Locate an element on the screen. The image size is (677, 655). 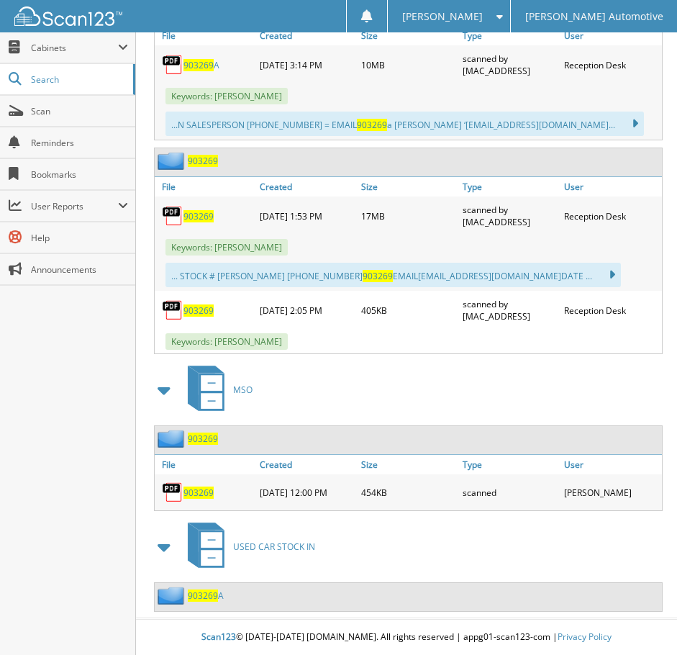
span: User Reports is located at coordinates (74, 206).